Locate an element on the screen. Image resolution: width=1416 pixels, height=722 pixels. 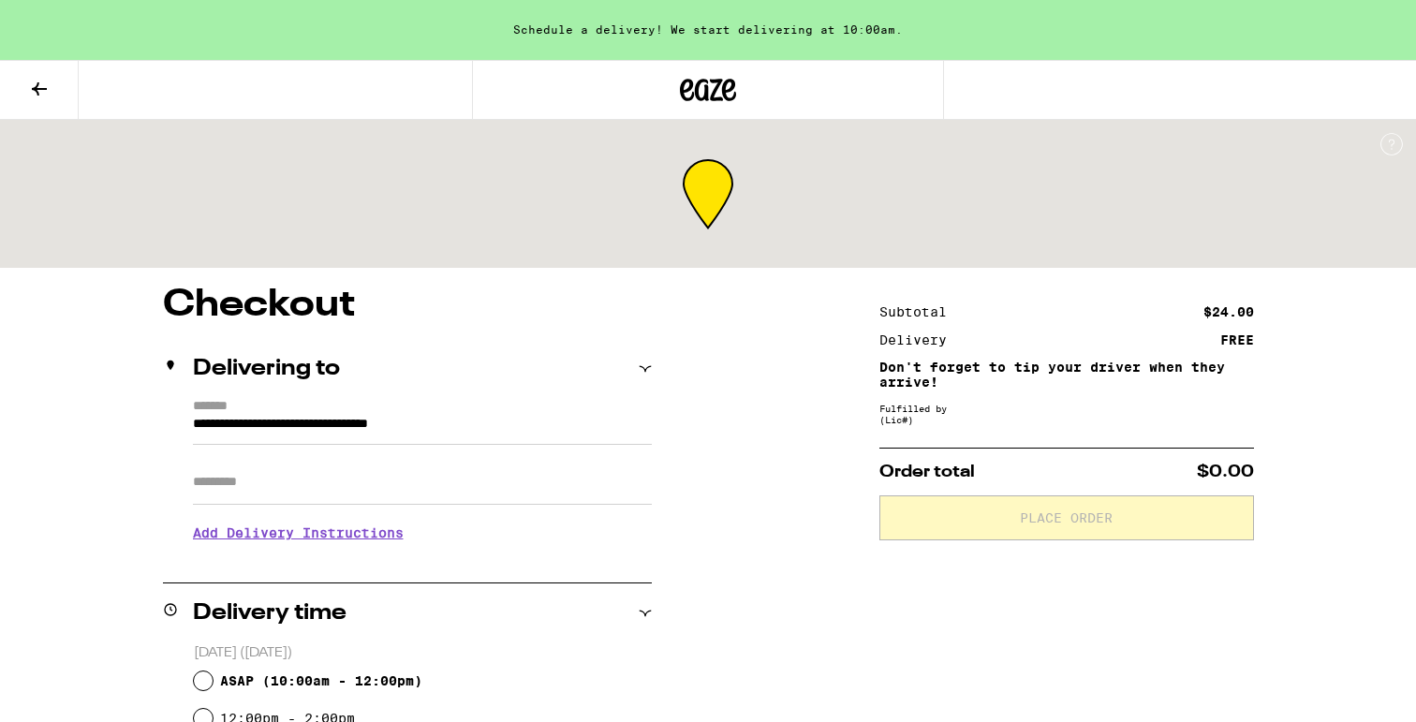
div: FREE is located at coordinates (1237, 340).